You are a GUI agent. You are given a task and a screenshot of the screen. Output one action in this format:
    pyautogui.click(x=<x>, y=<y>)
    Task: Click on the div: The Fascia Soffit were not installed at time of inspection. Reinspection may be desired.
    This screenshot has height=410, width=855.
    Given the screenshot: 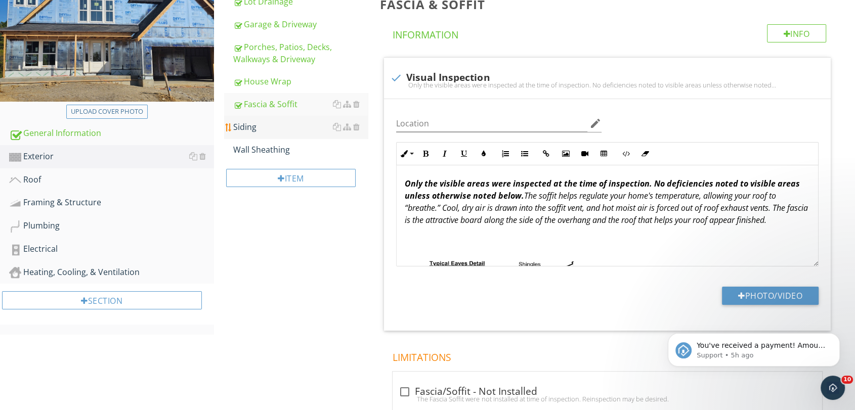 What is the action you would take?
    pyautogui.click(x=607, y=399)
    